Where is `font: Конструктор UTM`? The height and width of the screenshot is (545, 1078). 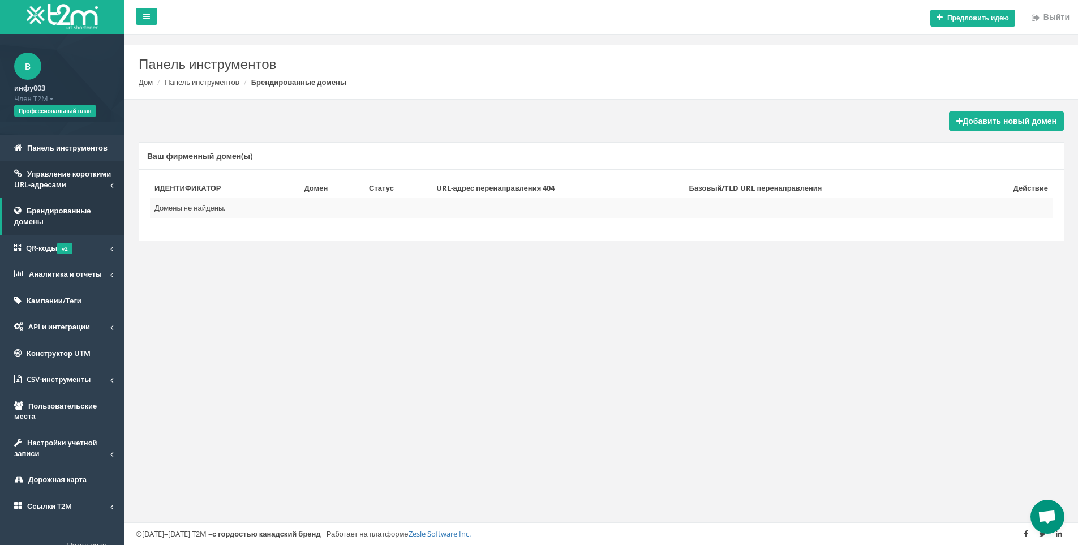 font: Конструктор UTM is located at coordinates (58, 353).